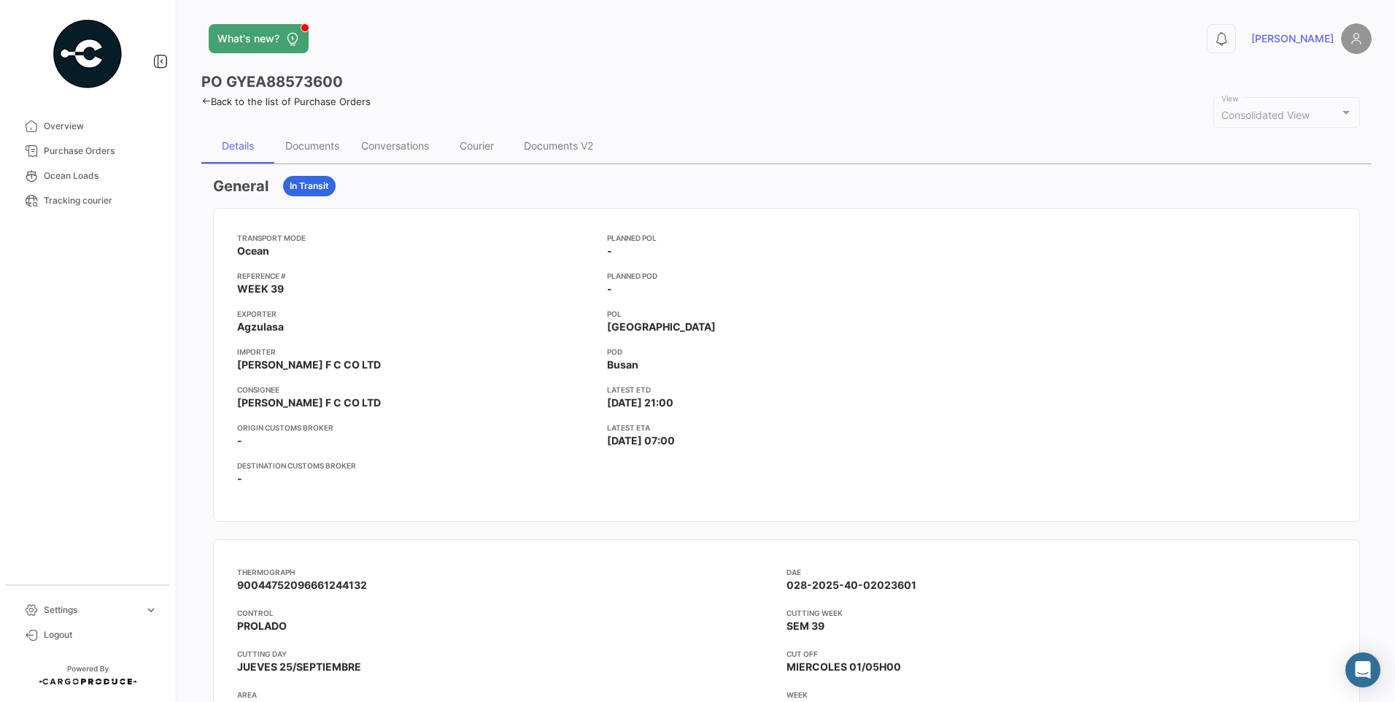  What do you see at coordinates (262, 625) in the screenshot?
I see `span: PROLADO` at bounding box center [262, 625].